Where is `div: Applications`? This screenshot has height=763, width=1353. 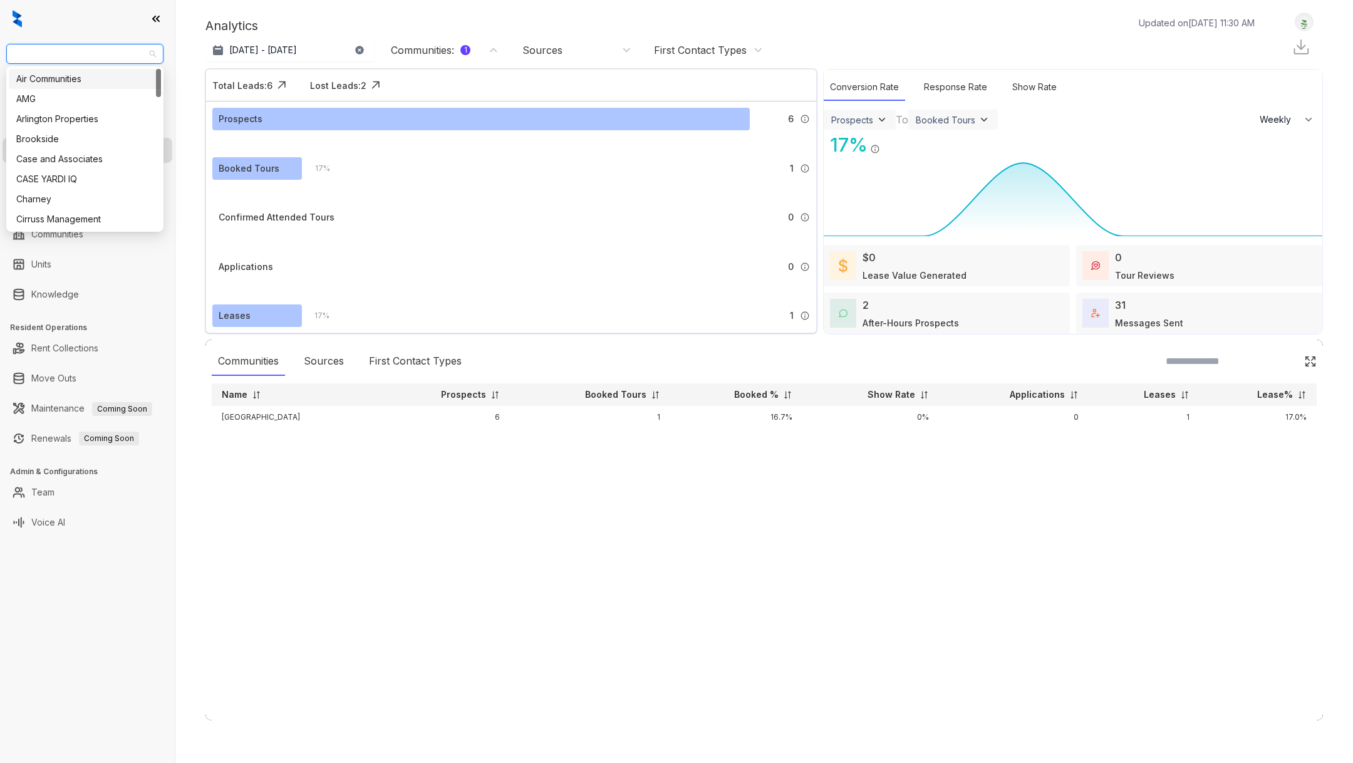 div: Applications is located at coordinates (246, 267).